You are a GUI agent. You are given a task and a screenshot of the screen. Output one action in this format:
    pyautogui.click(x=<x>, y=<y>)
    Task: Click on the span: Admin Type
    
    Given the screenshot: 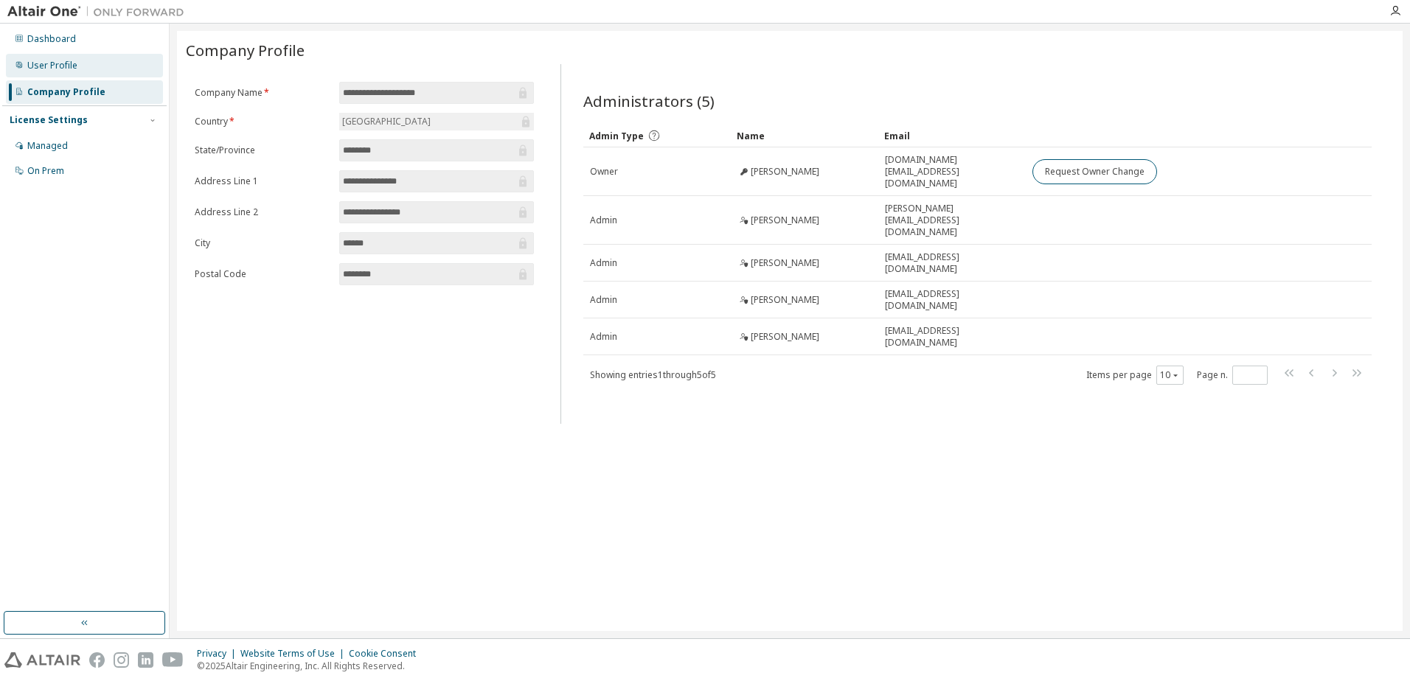 What is the action you would take?
    pyautogui.click(x=617, y=136)
    